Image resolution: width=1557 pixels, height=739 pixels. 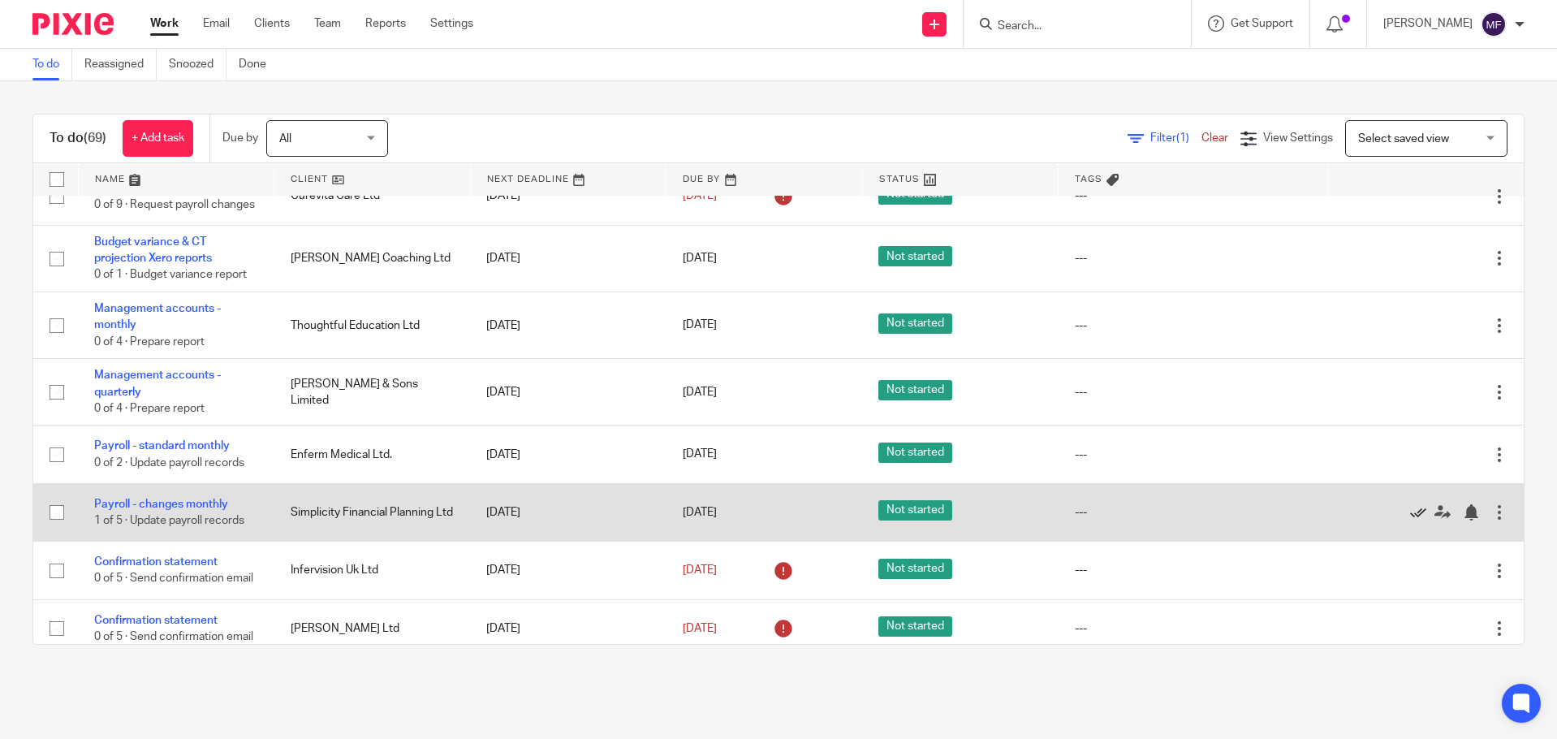 I want to click on span: All, so click(x=285, y=139).